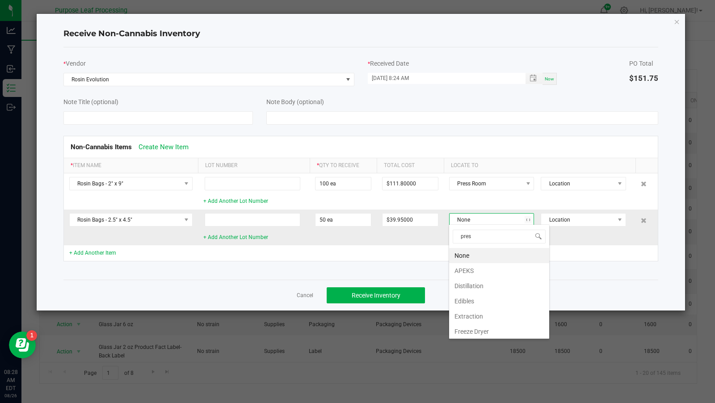 Image resolution: width=715 pixels, height=403 pixels. What do you see at coordinates (549, 79) in the screenshot?
I see `span: Now` at bounding box center [549, 79].